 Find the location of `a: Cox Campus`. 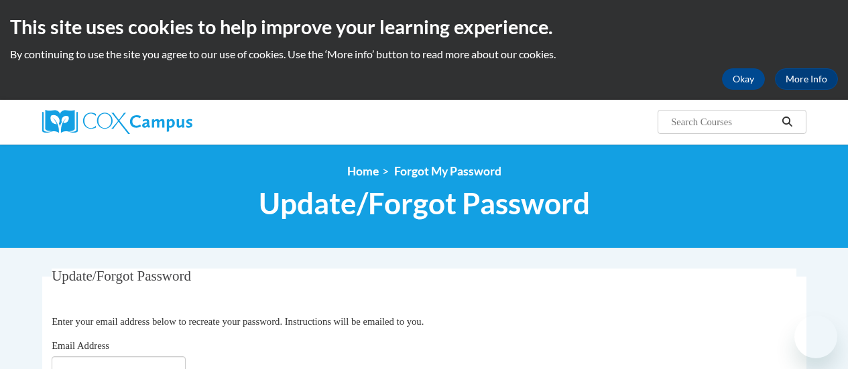

a: Cox Campus is located at coordinates (163, 122).